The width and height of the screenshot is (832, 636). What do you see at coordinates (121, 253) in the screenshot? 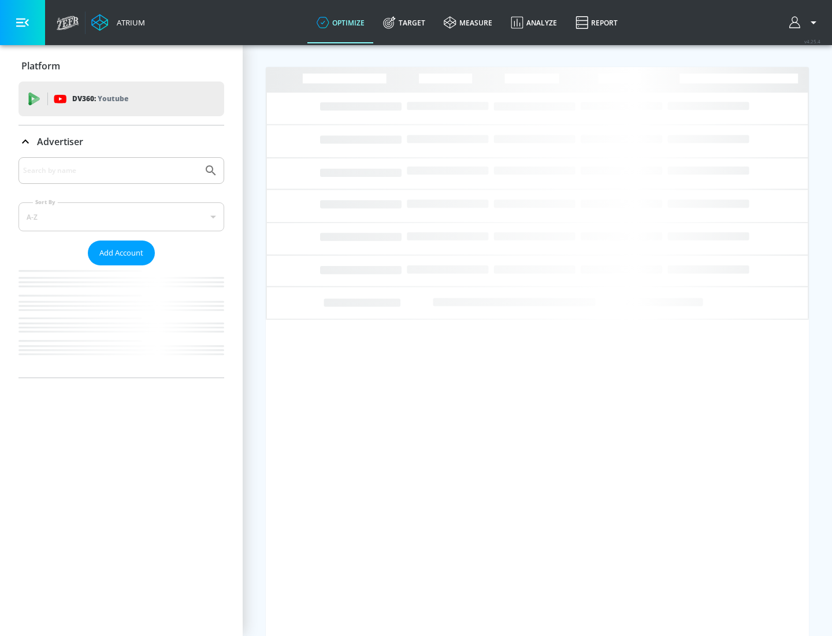
I see `button: Add Account` at bounding box center [121, 253].